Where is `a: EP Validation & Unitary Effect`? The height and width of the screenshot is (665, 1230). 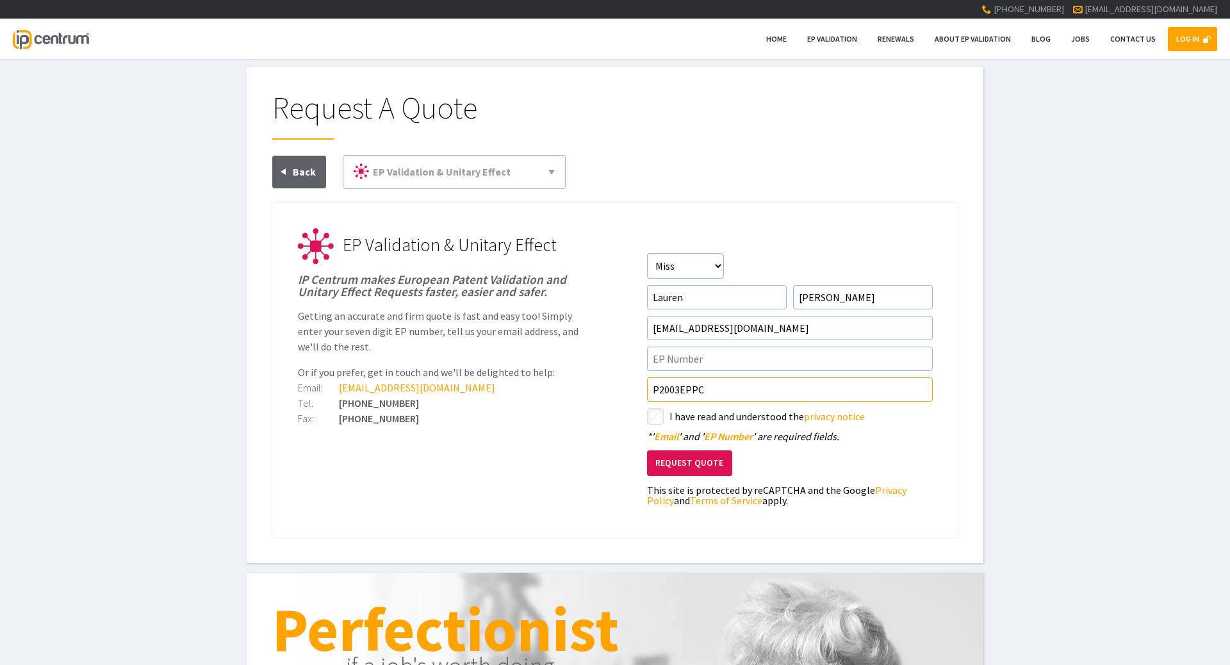
a: EP Validation & Unitary Effect is located at coordinates (454, 172).